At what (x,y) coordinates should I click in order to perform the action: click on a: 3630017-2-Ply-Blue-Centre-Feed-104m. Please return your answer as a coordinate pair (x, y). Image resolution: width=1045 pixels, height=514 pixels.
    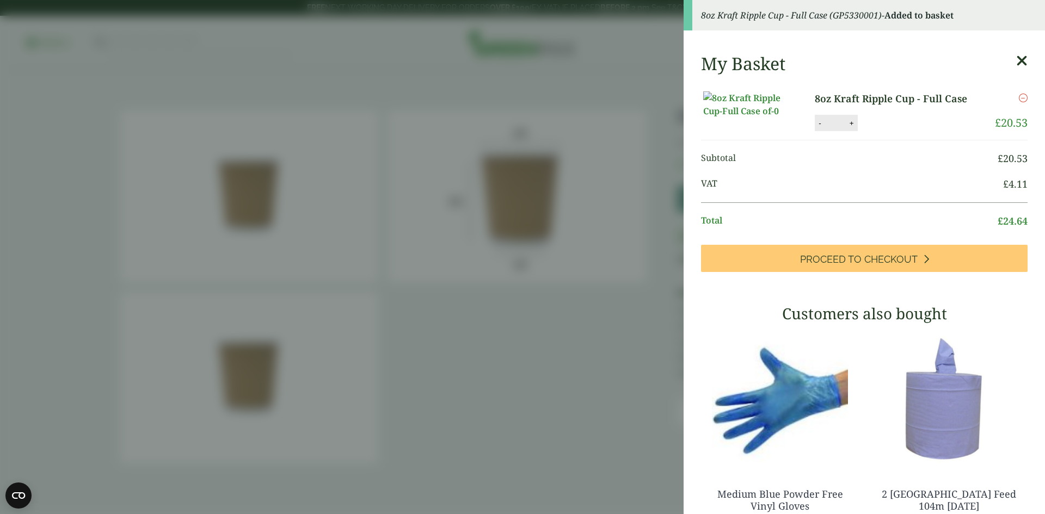
    Looking at the image, I should click on (948, 399).